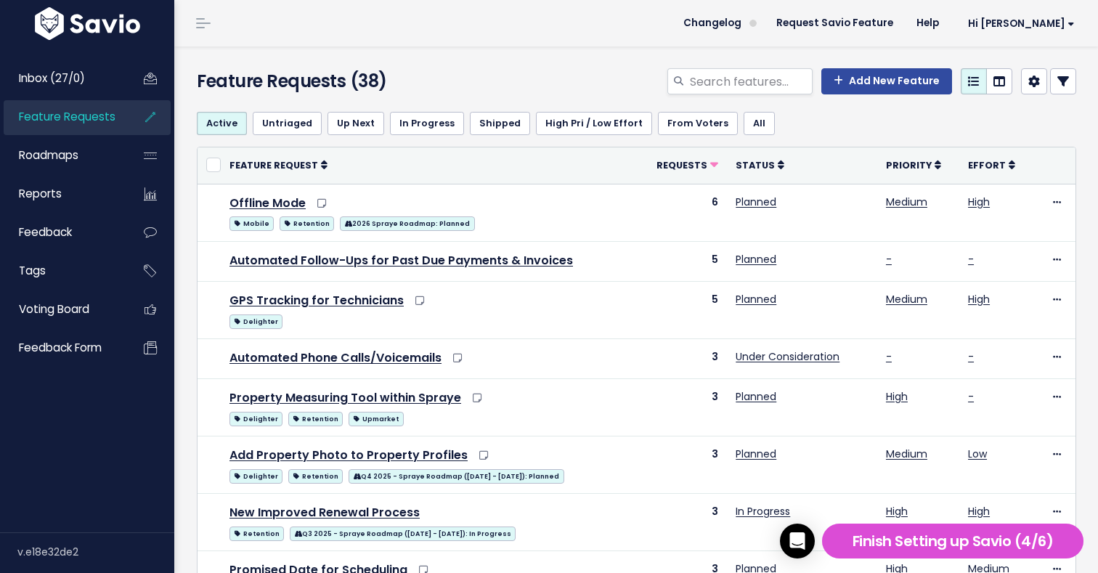  Describe the element at coordinates (698, 123) in the screenshot. I see `a: From Voters` at that location.